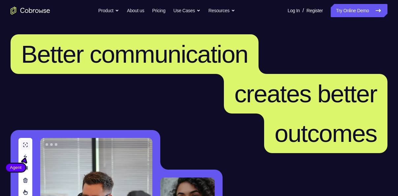 This screenshot has width=398, height=196. Describe the element at coordinates (159, 11) in the screenshot. I see `a: Pricing` at that location.